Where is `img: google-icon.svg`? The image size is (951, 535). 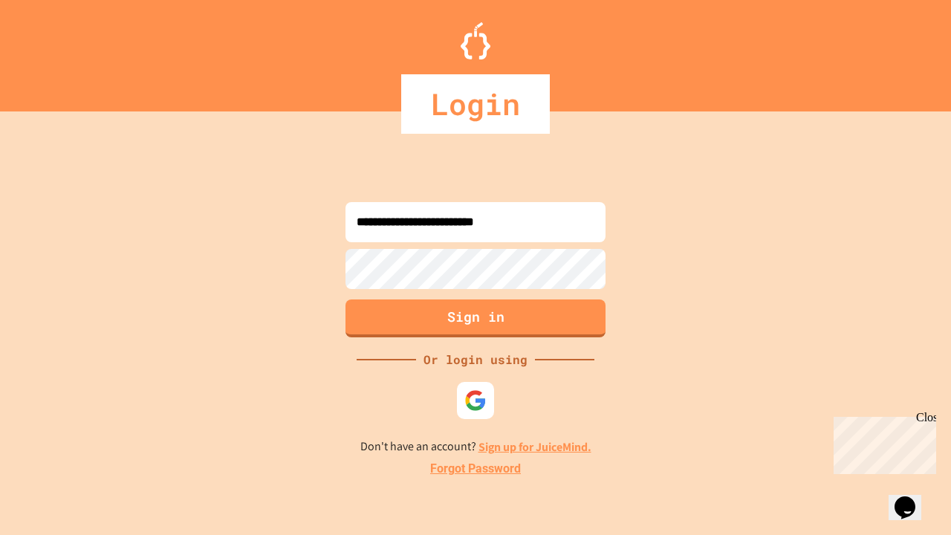
img: google-icon.svg is located at coordinates (476, 401).